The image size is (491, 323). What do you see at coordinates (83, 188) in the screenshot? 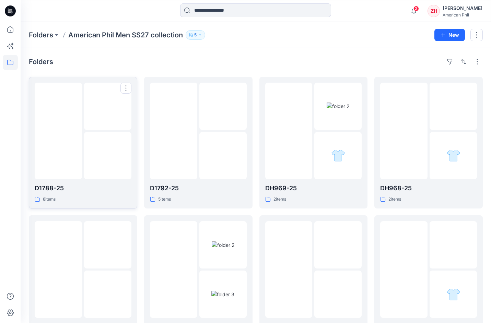
I see `p: D1788-25` at bounding box center [83, 188].